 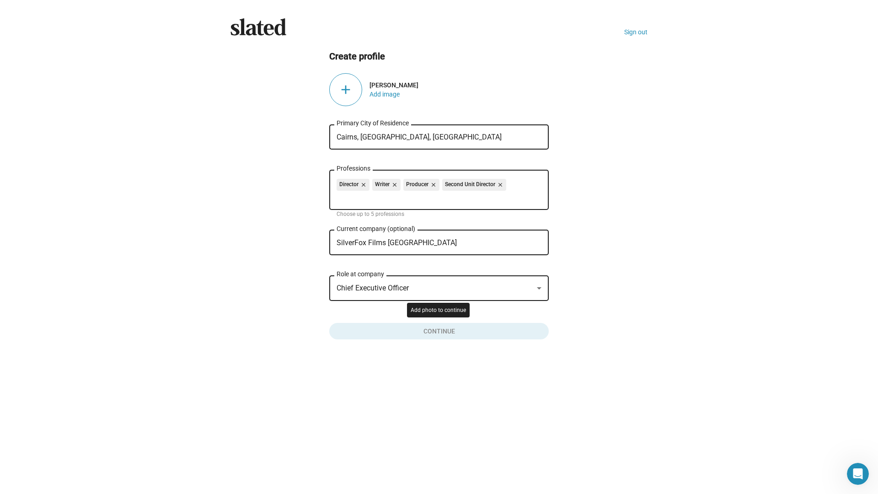 What do you see at coordinates (385, 94) in the screenshot?
I see `button: Open Add Image Dialog` at bounding box center [385, 94].